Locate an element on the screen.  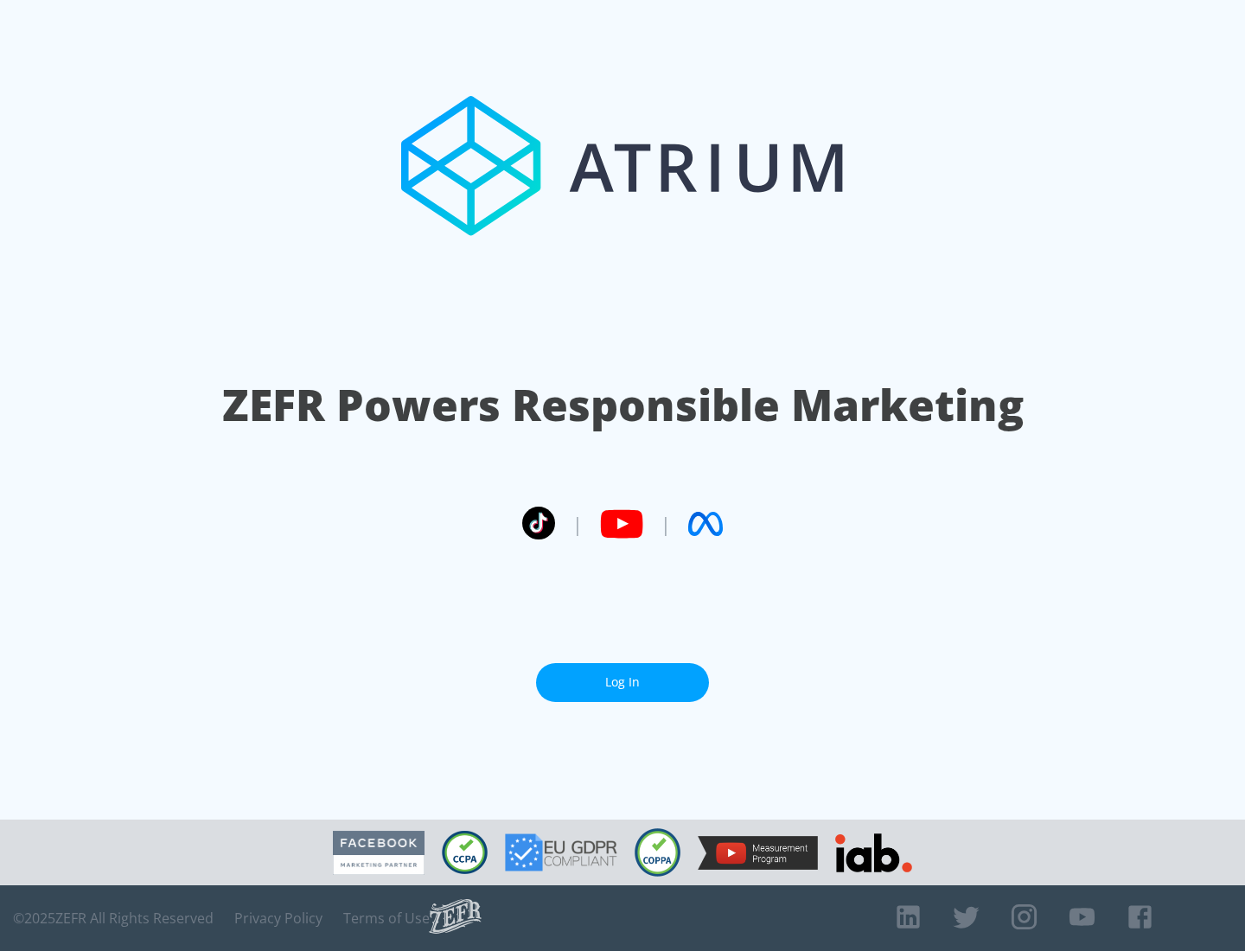
img: IAB is located at coordinates (873, 852).